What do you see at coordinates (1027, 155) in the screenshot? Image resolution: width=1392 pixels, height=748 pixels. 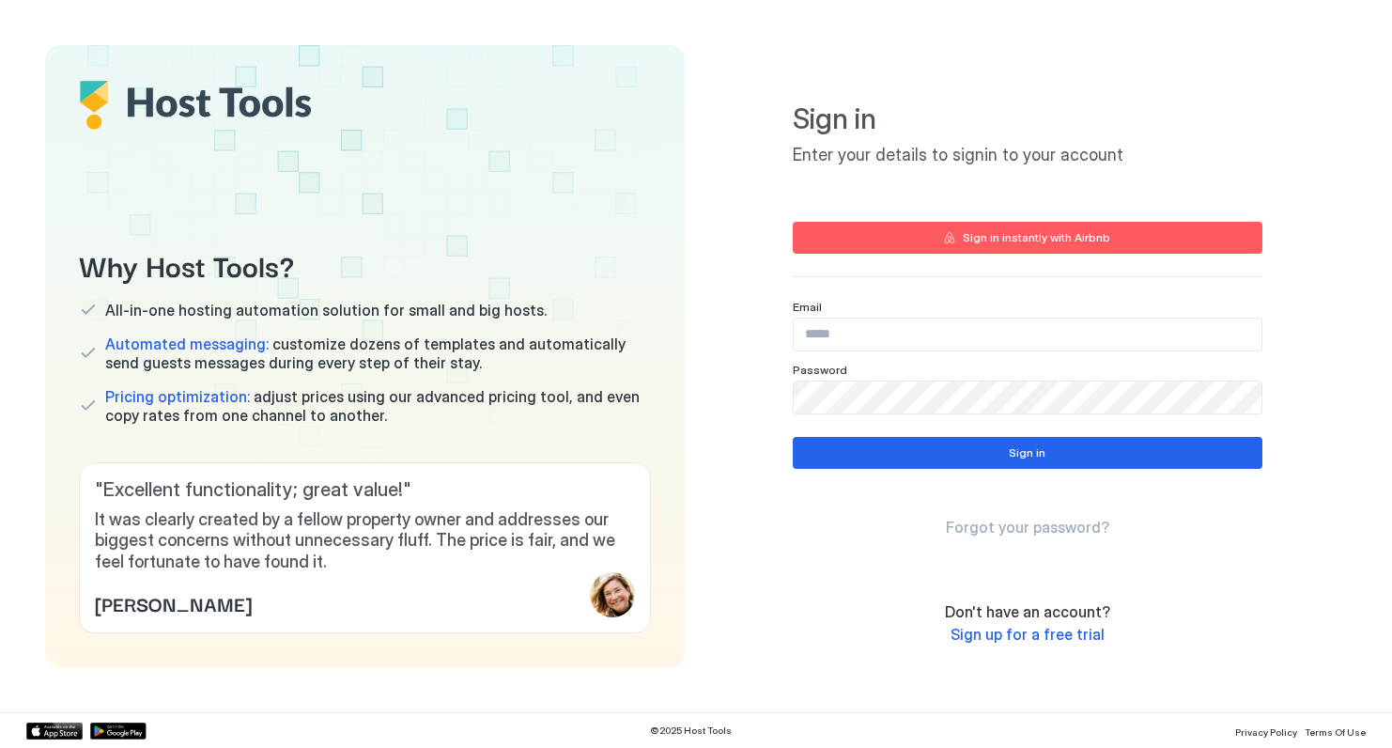 I see `span: Enter your details to signin to your account` at bounding box center [1027, 155].